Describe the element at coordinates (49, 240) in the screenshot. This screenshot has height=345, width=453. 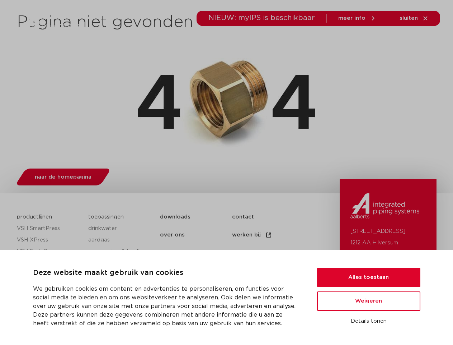
I see `a: VSH XPress` at that location.